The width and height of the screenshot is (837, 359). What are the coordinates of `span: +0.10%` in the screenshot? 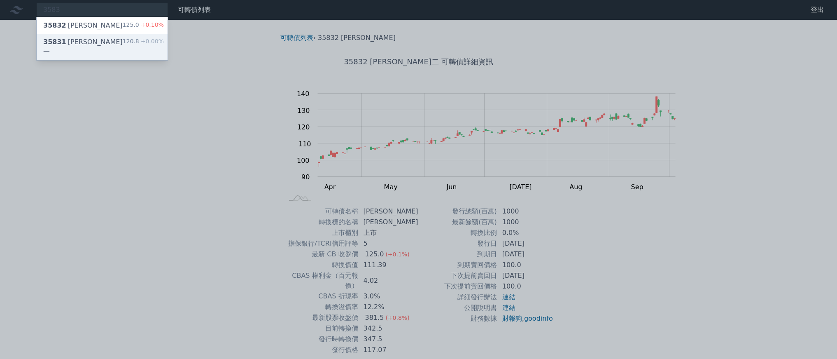 It's located at (152, 25).